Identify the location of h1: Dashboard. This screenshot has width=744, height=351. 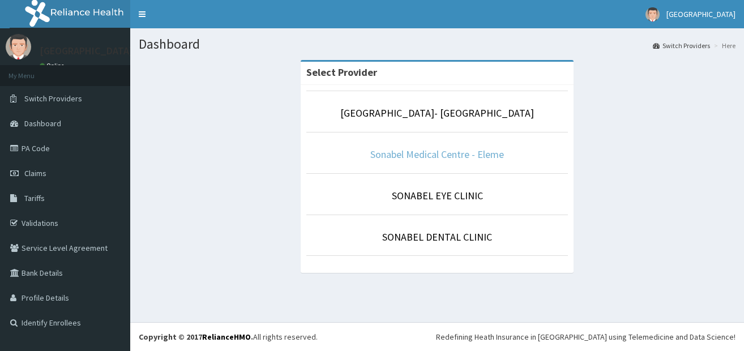
(437, 44).